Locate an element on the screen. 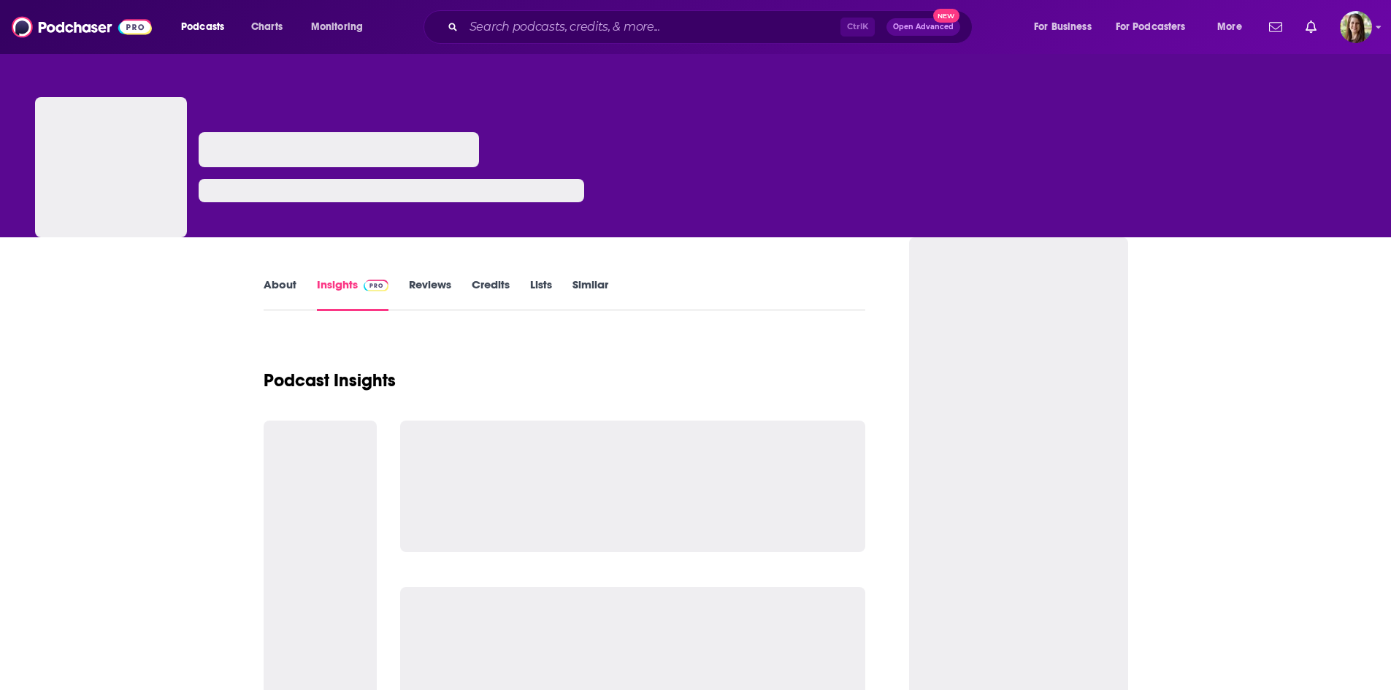 This screenshot has height=690, width=1391. button: Show profile menu is located at coordinates (1356, 27).